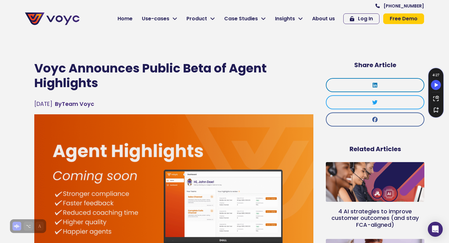 The width and height of the screenshot is (449, 243). I want to click on a: Product, so click(201, 19).